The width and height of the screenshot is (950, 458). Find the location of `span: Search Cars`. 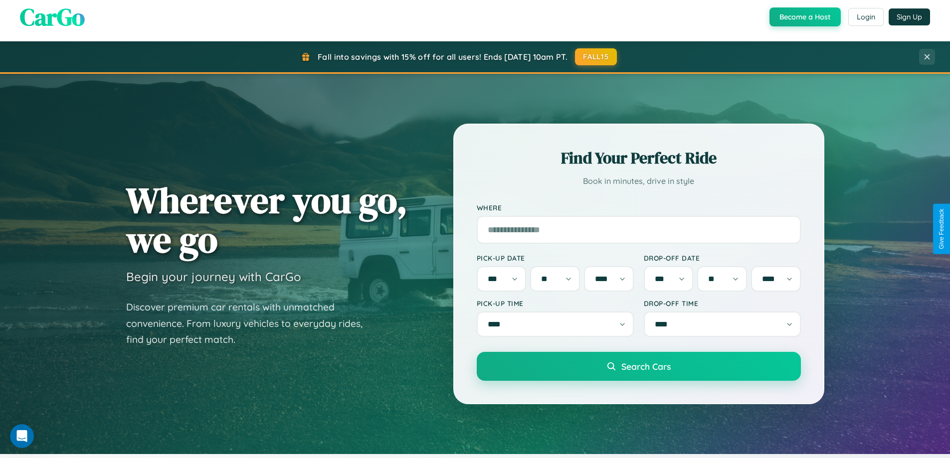

span: Search Cars is located at coordinates (646, 366).